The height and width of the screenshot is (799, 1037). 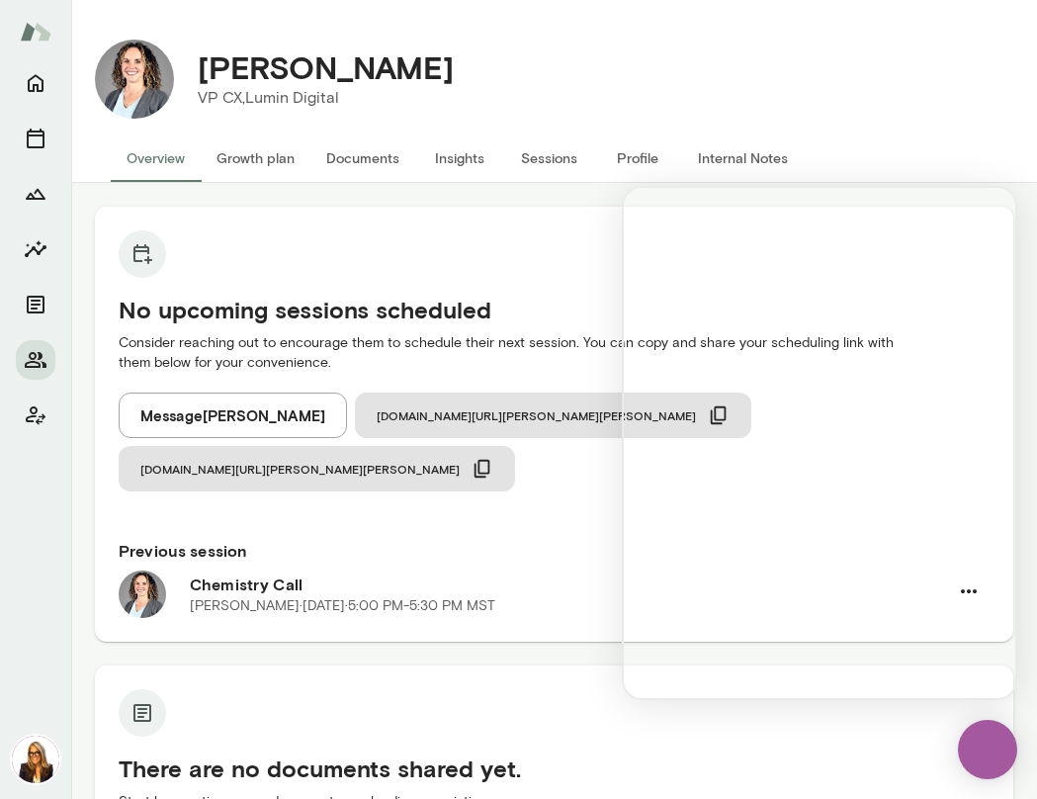 What do you see at coordinates (36, 83) in the screenshot?
I see `button: Home` at bounding box center [36, 83].